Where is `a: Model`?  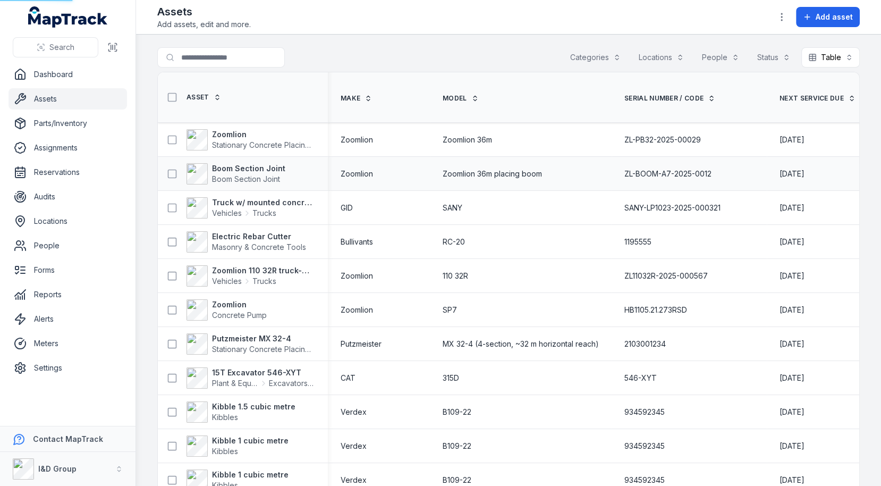 a: Model is located at coordinates (461, 98).